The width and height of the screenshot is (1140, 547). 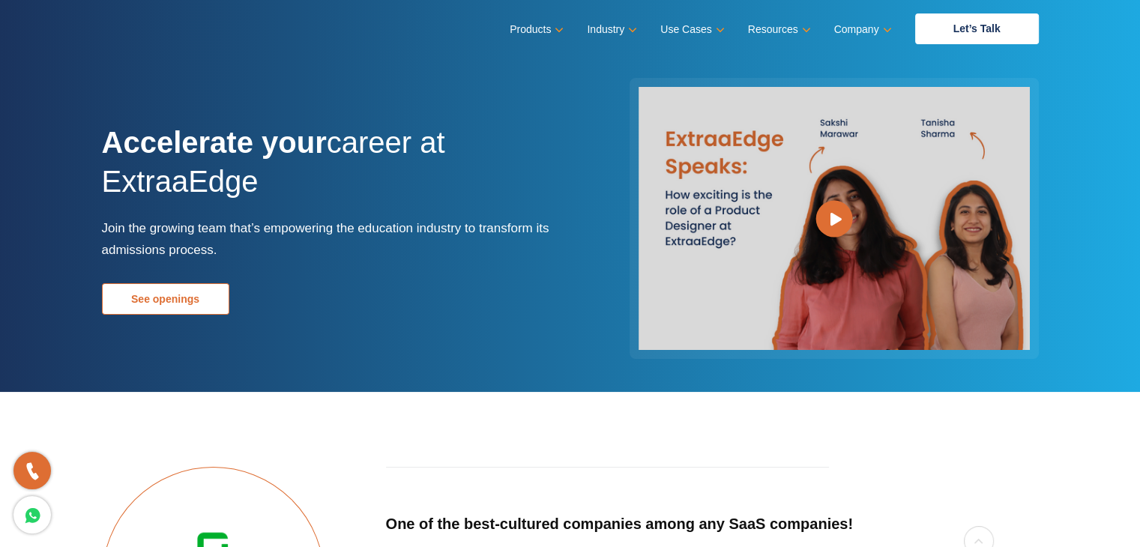 What do you see at coordinates (632, 524) in the screenshot?
I see `h5: One of the best-cultured companies among any SaaS companies!` at bounding box center [632, 524].